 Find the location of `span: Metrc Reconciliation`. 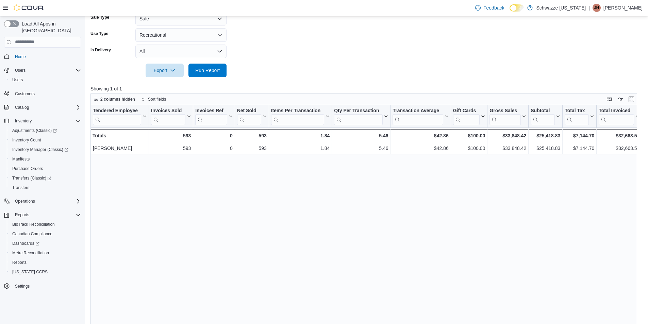

span: Metrc Reconciliation is located at coordinates (45, 253).